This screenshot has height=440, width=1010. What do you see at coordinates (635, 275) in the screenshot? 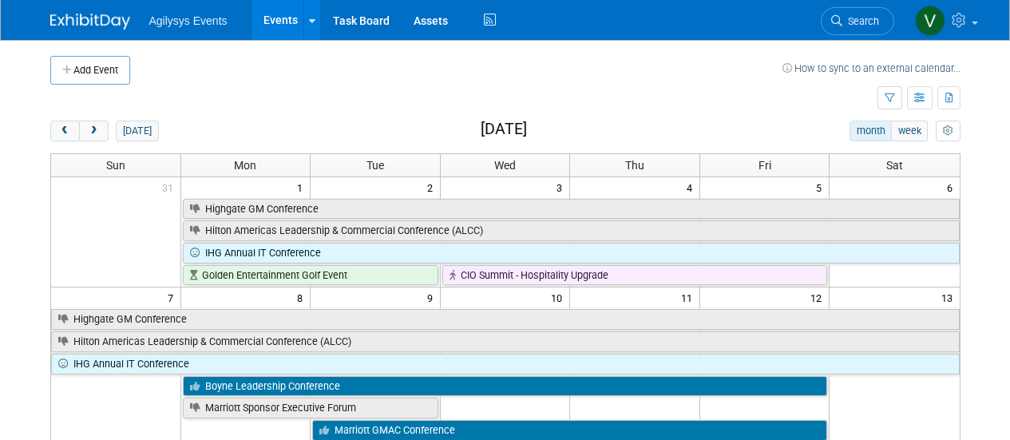
I see `a: CIO Summit - Hospitality Upgrade` at bounding box center [635, 275].